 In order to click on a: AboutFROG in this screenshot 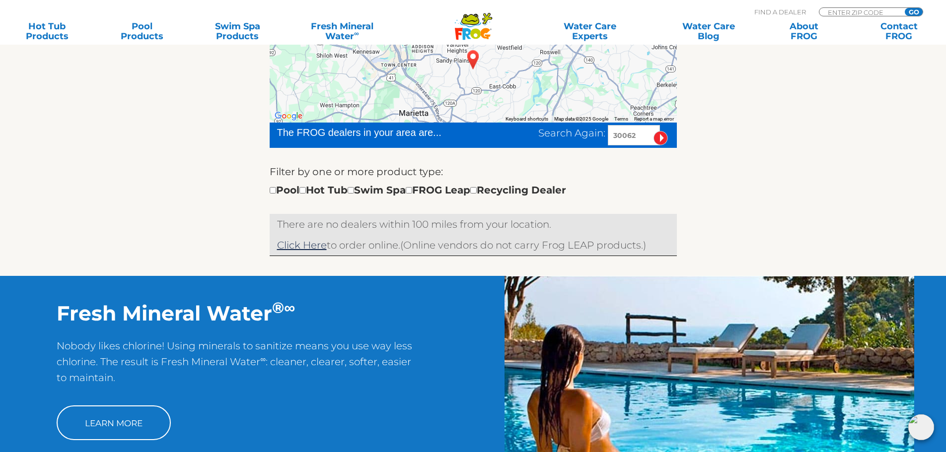, I will do `click(804, 31)`.